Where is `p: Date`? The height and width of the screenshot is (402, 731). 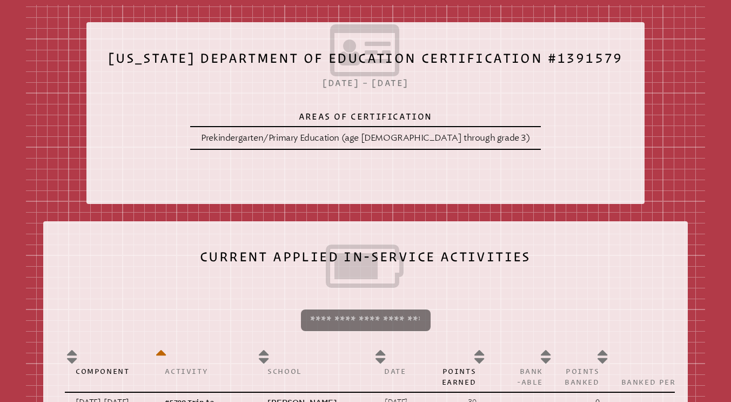
p: Date is located at coordinates (396, 371).